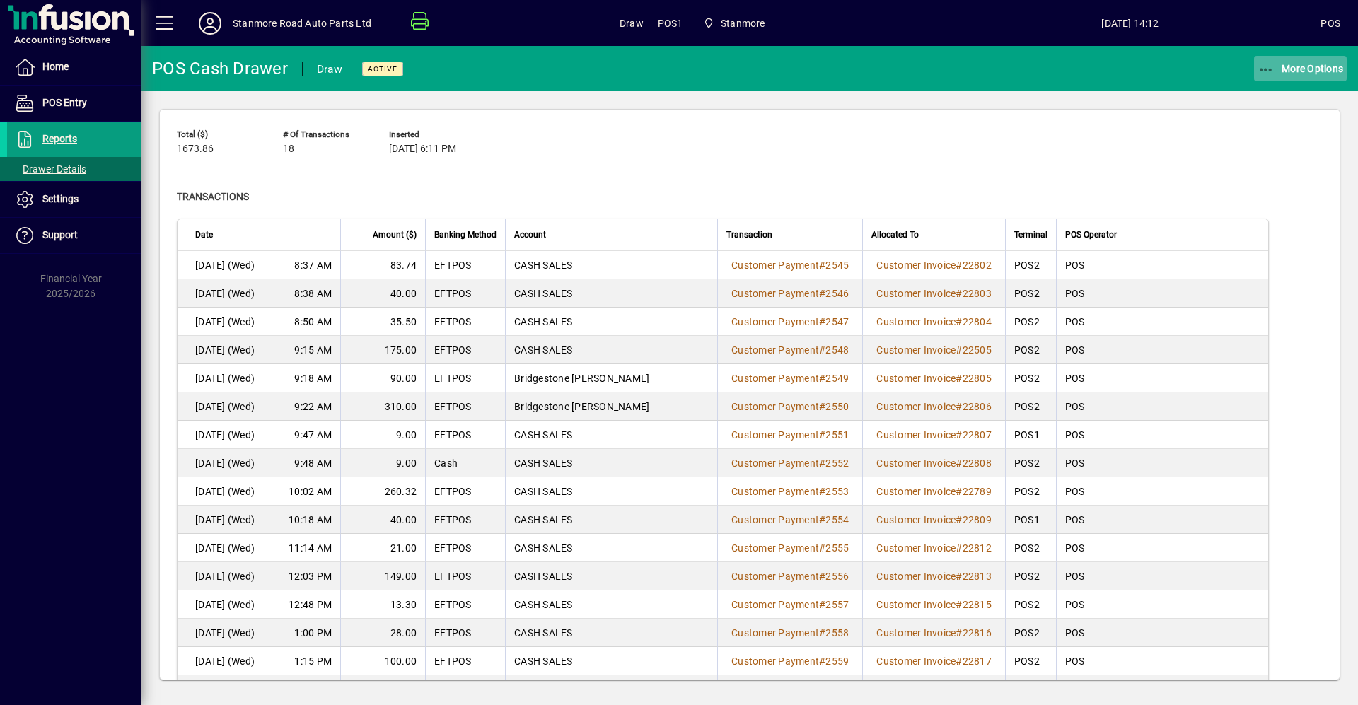 This screenshot has height=705, width=1358. What do you see at coordinates (220, 69) in the screenshot?
I see `div: POS Cash Drawer` at bounding box center [220, 69].